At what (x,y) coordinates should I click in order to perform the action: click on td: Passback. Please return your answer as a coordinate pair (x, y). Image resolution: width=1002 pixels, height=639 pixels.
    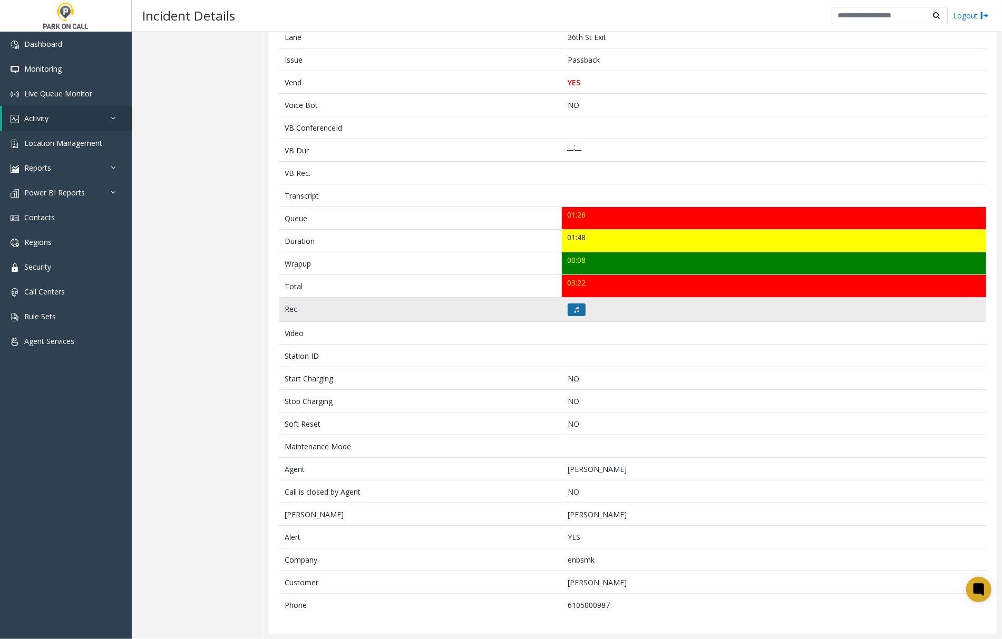
    Looking at the image, I should click on (773, 60).